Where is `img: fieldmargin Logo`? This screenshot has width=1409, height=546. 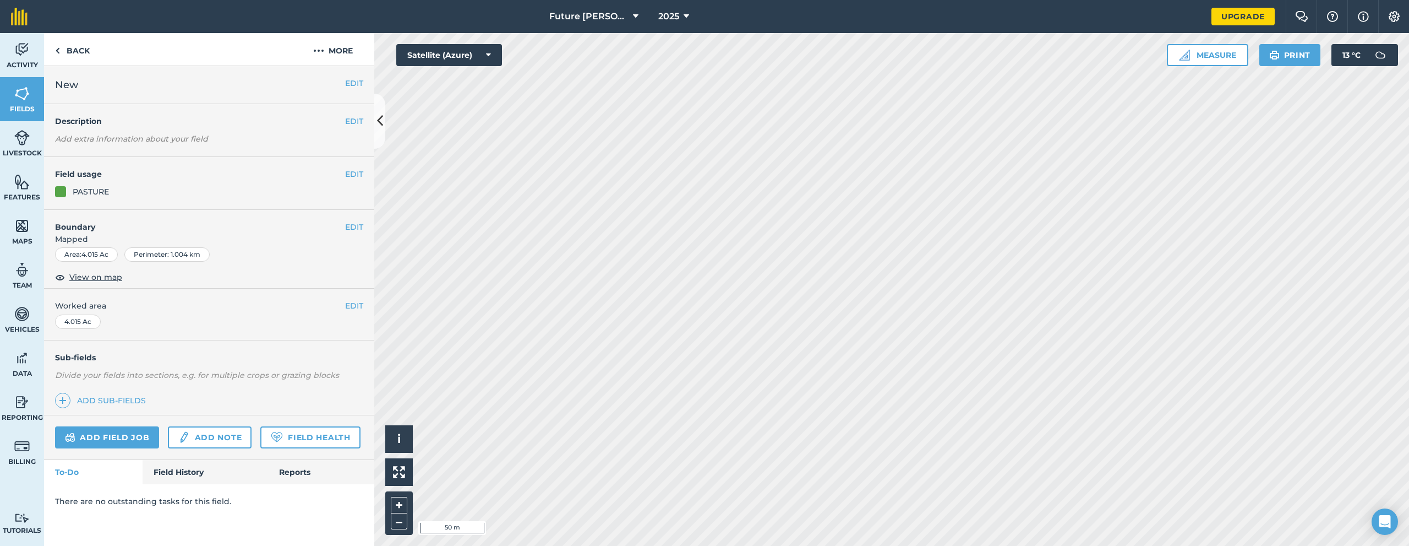 img: fieldmargin Logo is located at coordinates (19, 17).